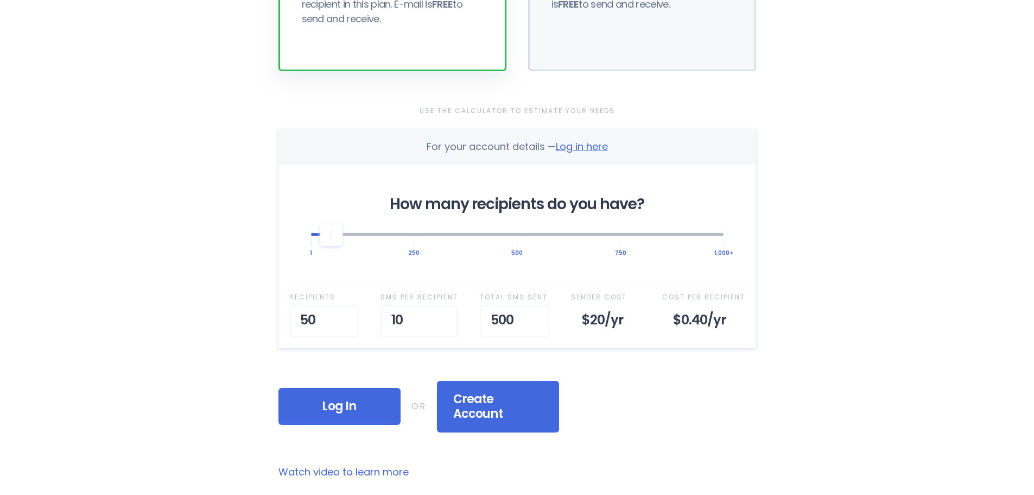 Image resolution: width=1034 pixels, height=495 pixels. I want to click on div: How many recipients do you have?, so click(517, 204).